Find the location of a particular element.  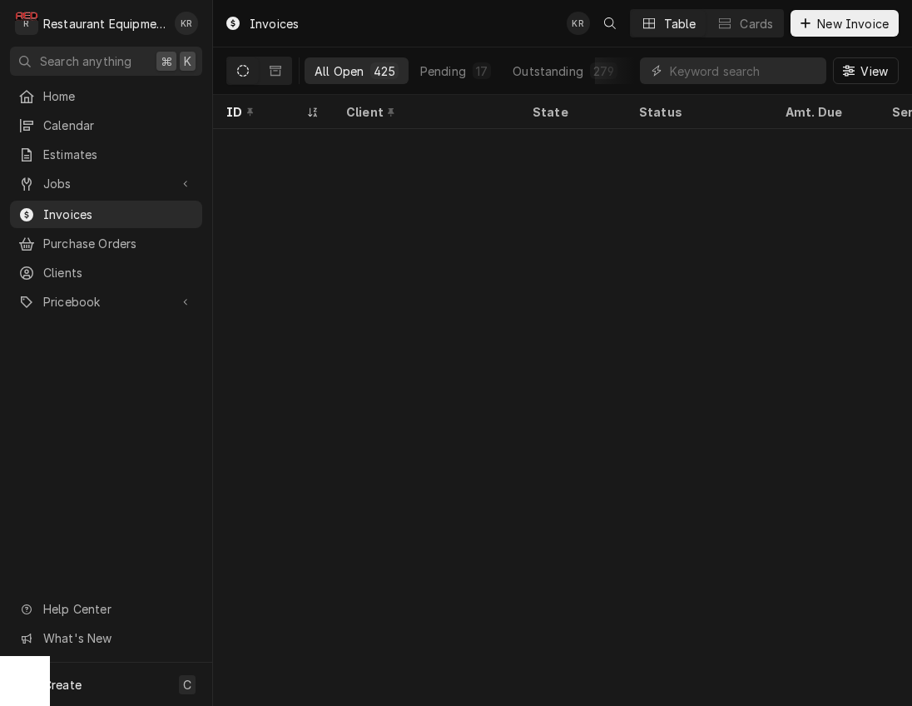

span: View is located at coordinates (874, 71).